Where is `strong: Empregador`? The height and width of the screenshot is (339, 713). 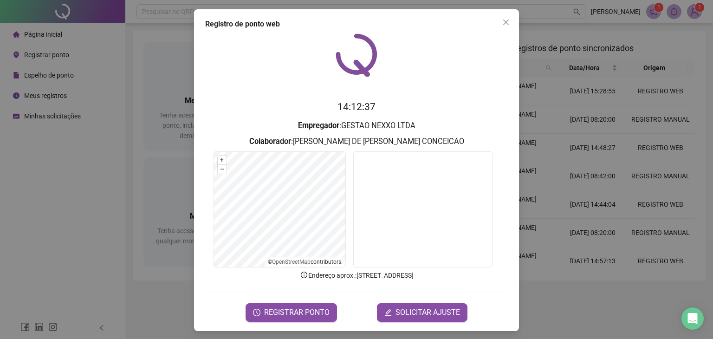 strong: Empregador is located at coordinates (319, 125).